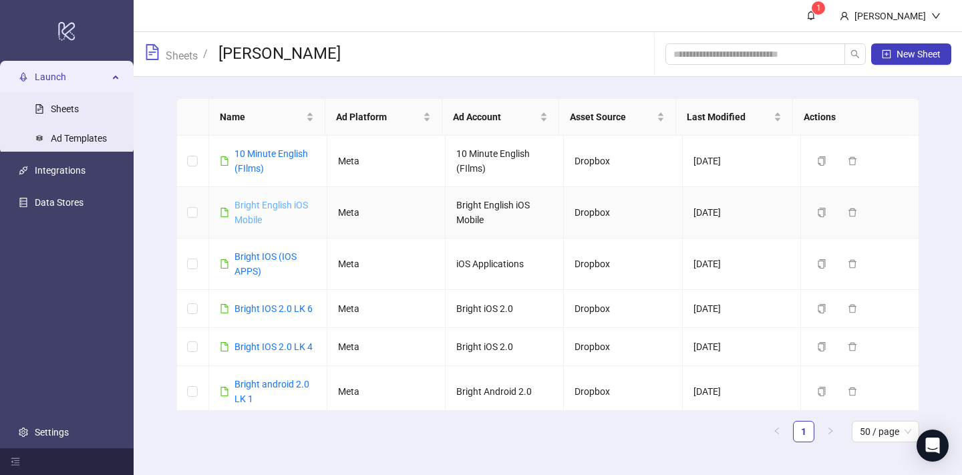 This screenshot has width=962, height=475. I want to click on span: user, so click(844, 16).